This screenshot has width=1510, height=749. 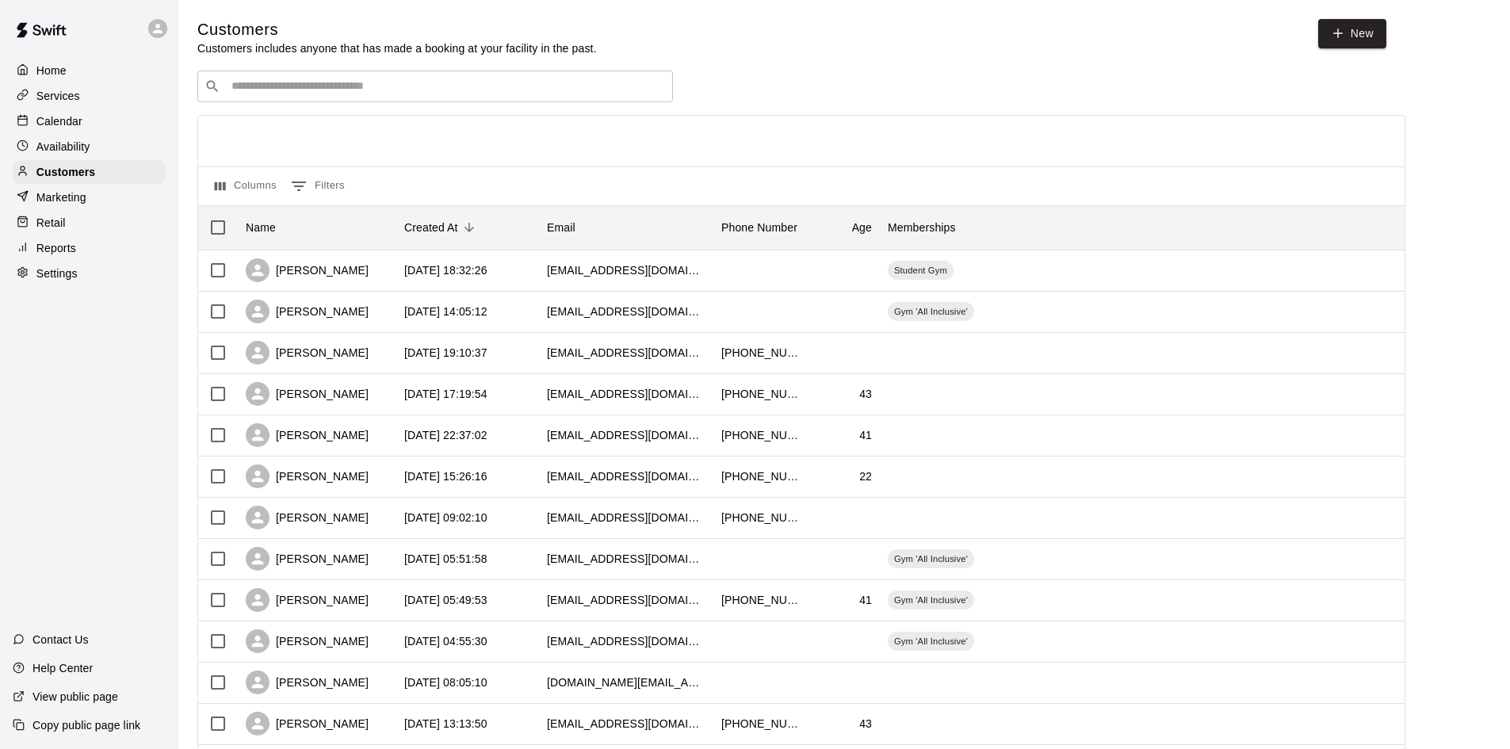 What do you see at coordinates (626, 518) in the screenshot?
I see `div: shakespearcole@gmail.com` at bounding box center [626, 518].